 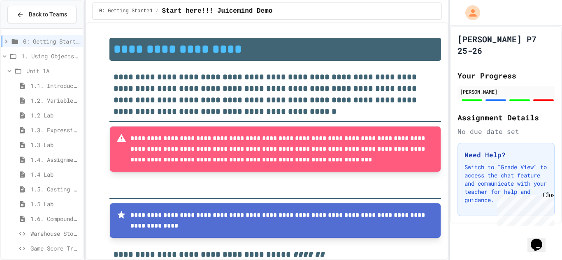 I want to click on span: Warehouse Stock Calculator, so click(x=55, y=234).